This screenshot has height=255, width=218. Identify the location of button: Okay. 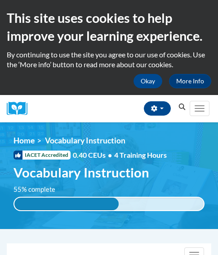
(148, 81).